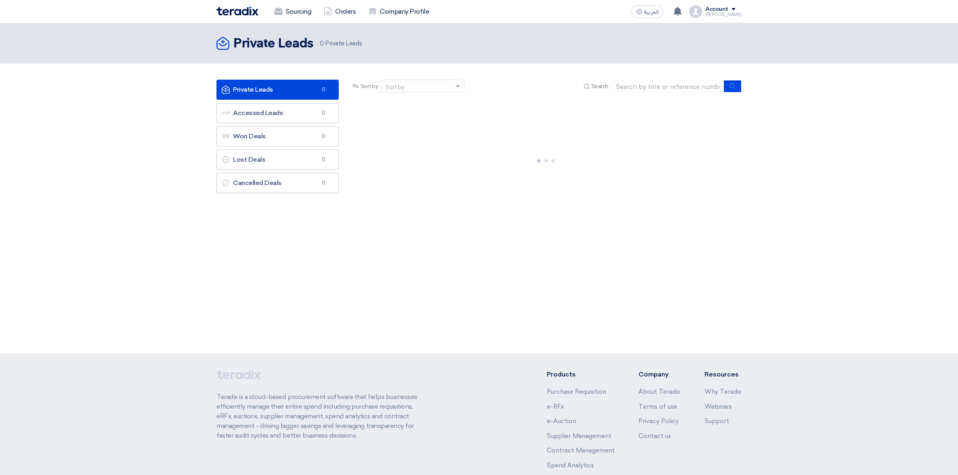 This screenshot has height=475, width=958. Describe the element at coordinates (658, 421) in the screenshot. I see `a: Privacy Policy` at that location.